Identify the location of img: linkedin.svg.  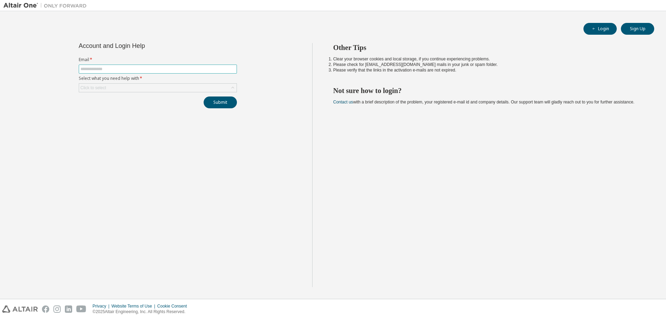
(68, 309).